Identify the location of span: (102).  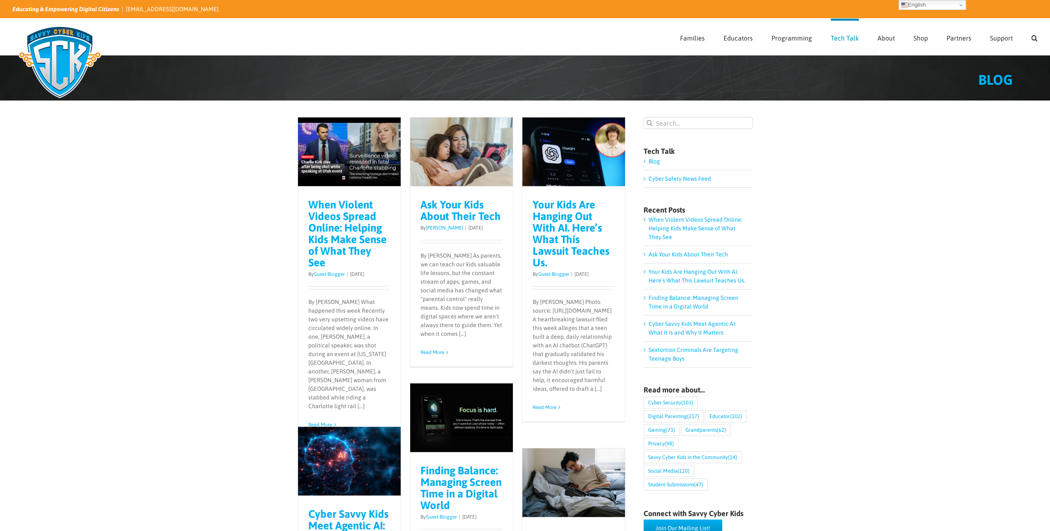
(736, 416).